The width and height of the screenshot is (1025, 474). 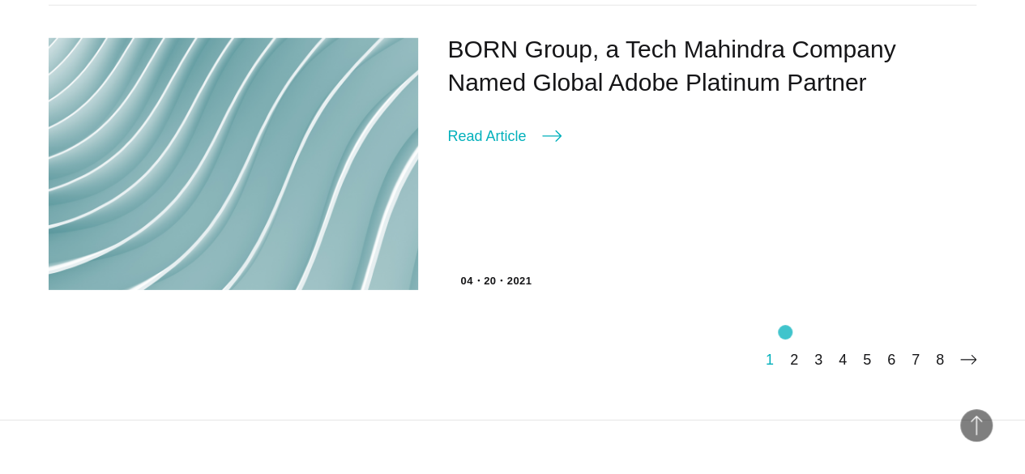 What do you see at coordinates (976, 425) in the screenshot?
I see `span: Back to Top` at bounding box center [976, 425].